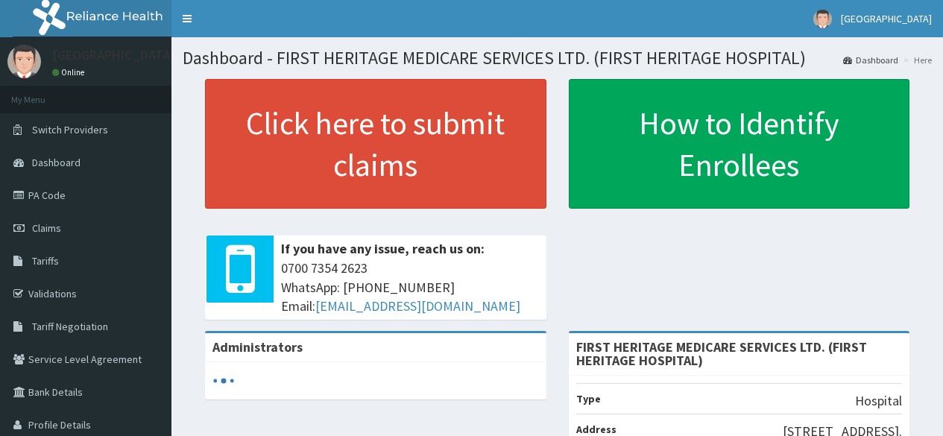 This screenshot has width=943, height=436. What do you see at coordinates (382, 248) in the screenshot?
I see `b: If you have any issue, reach us on:` at bounding box center [382, 248].